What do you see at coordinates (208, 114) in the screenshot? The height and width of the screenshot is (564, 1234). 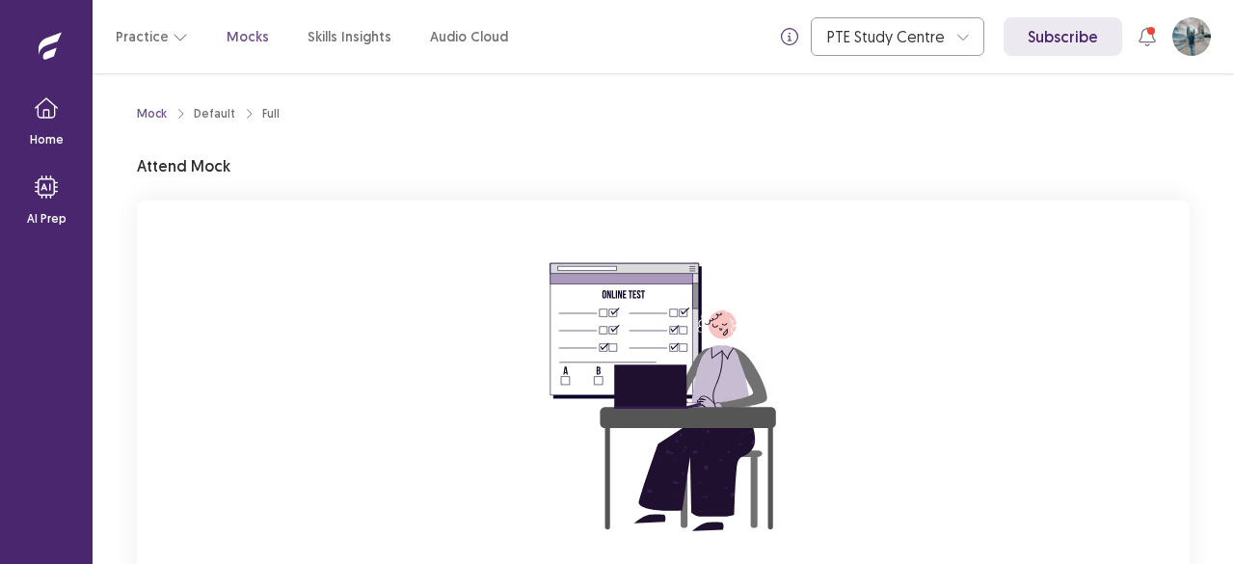 I see `nav: breadcrumb` at bounding box center [208, 114].